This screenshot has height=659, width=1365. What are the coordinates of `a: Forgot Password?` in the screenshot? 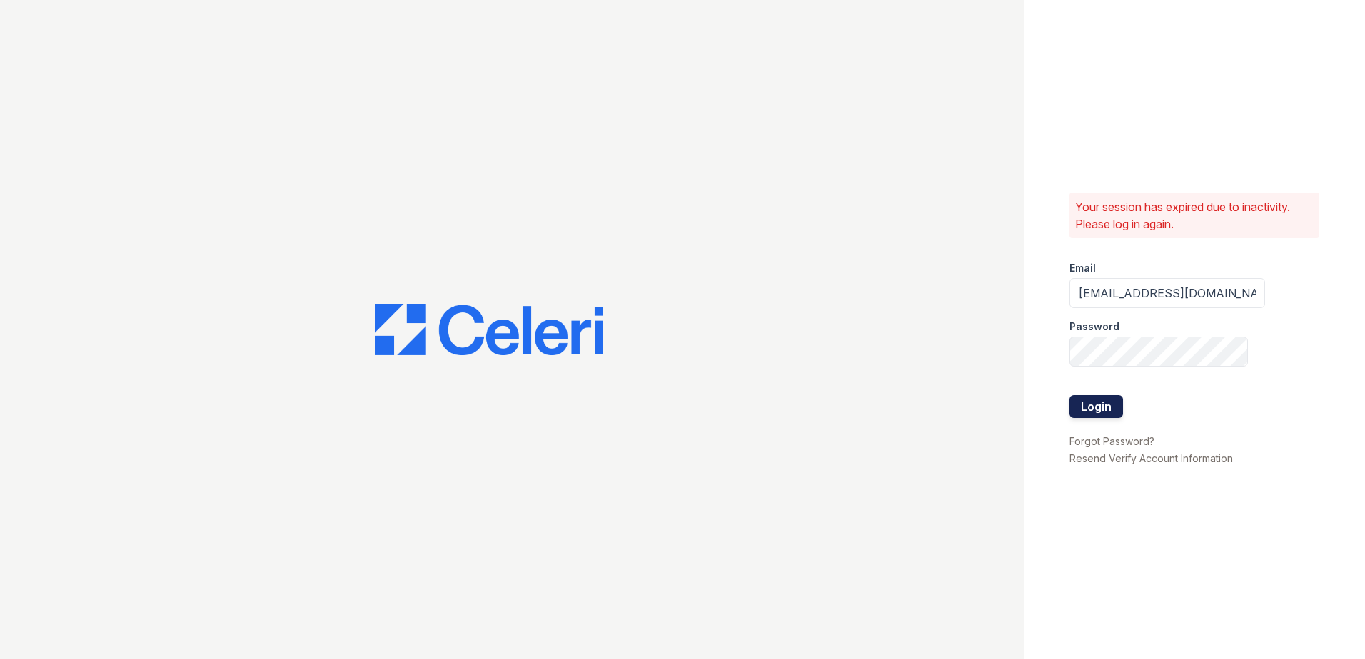 It's located at (1111, 441).